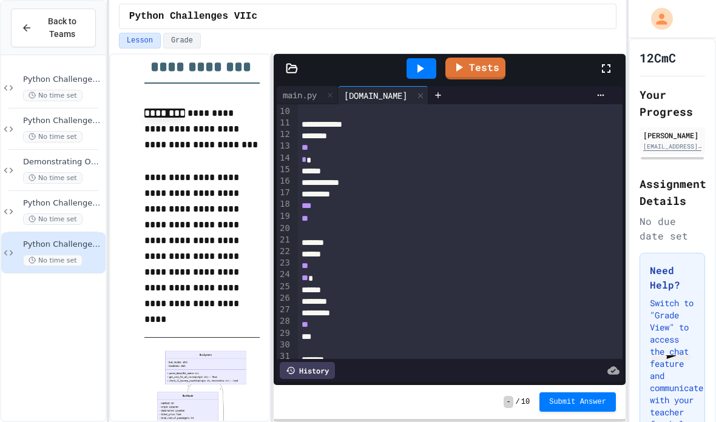 The height and width of the screenshot is (422, 716). What do you see at coordinates (284, 251) in the screenshot?
I see `div: 22` at bounding box center [284, 251].